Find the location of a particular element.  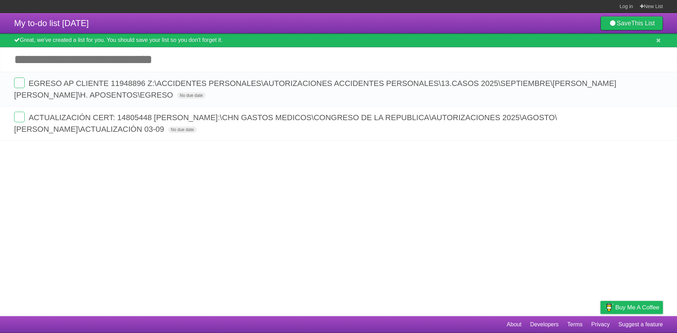

a: Buy me a coffee is located at coordinates (632, 308).